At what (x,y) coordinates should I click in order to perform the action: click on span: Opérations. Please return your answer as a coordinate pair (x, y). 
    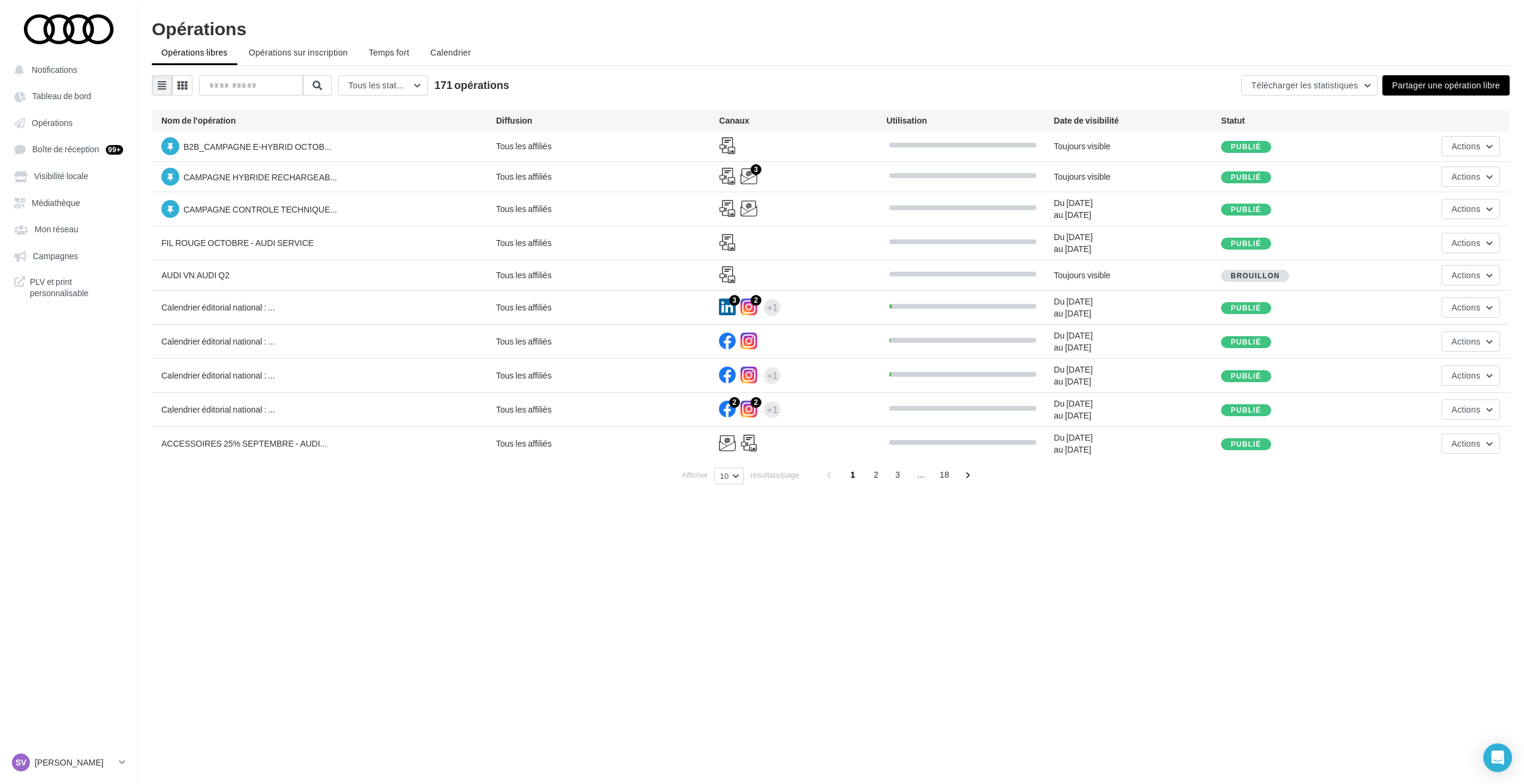
    Looking at the image, I should click on (52, 123).